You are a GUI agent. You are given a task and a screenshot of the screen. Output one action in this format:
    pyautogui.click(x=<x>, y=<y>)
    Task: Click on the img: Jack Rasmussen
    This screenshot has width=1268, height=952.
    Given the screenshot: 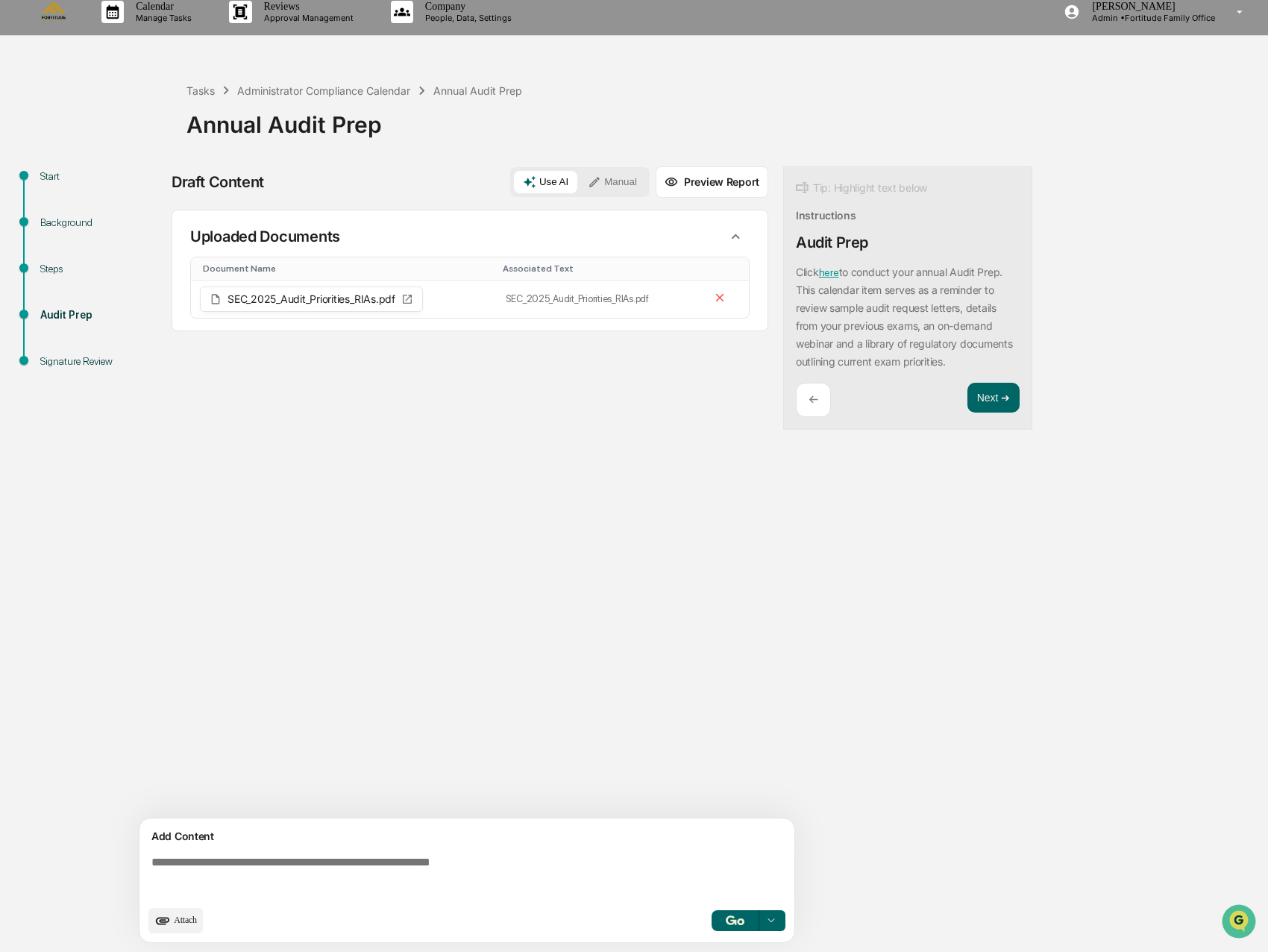 What is the action you would take?
    pyautogui.click(x=27, y=201)
    